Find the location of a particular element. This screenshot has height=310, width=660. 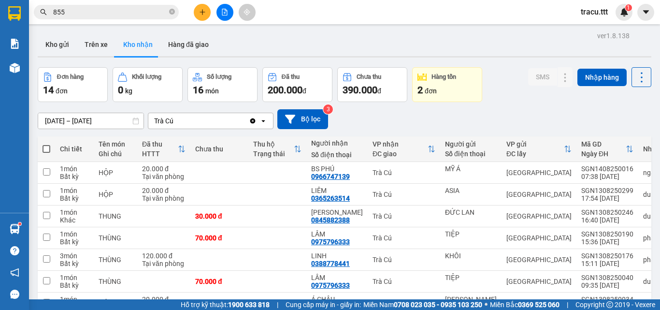

div: ĐC giao is located at coordinates (400, 154).